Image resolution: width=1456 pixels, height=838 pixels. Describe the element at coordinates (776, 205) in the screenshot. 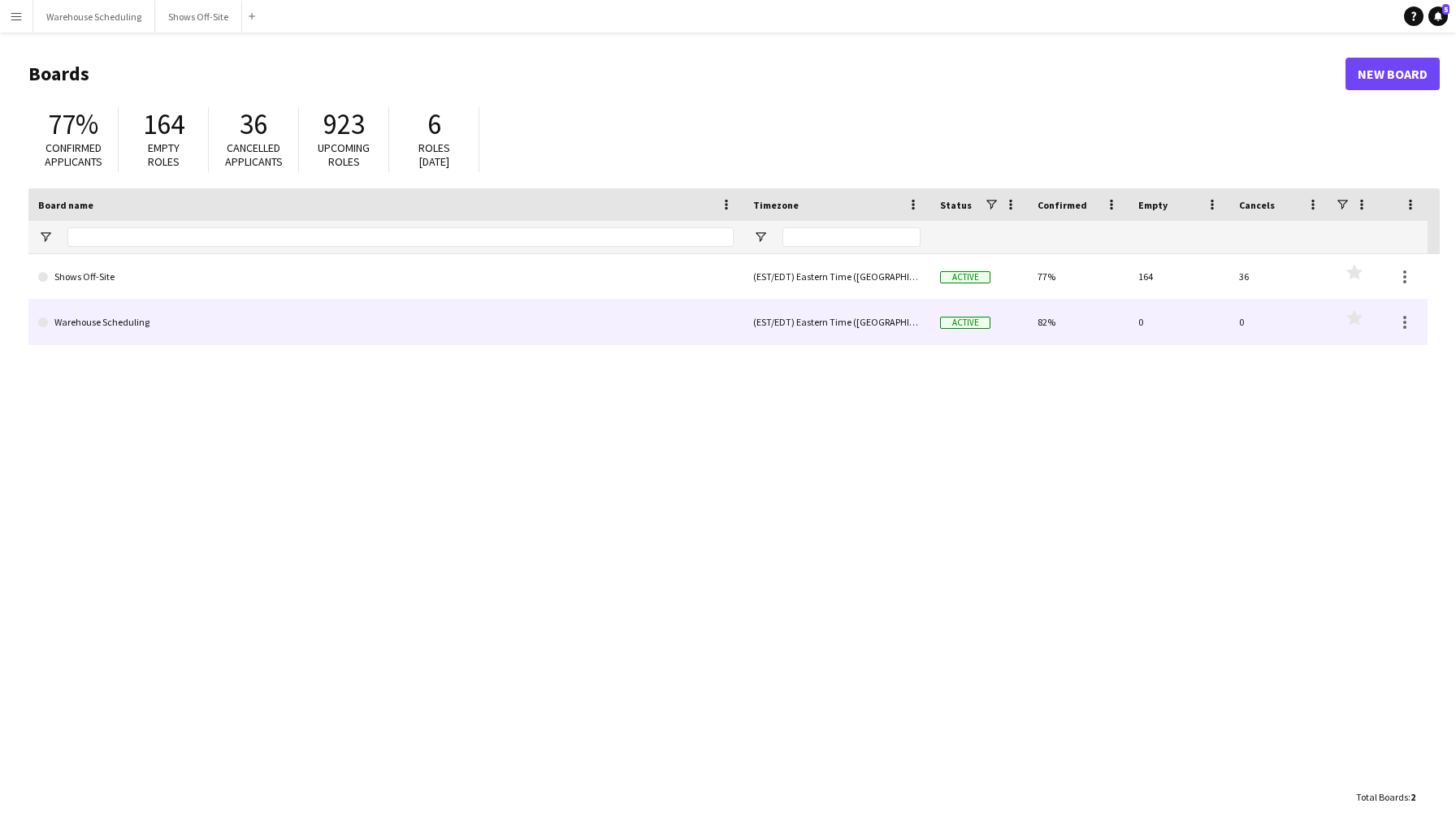

I see `span: Timezone` at that location.